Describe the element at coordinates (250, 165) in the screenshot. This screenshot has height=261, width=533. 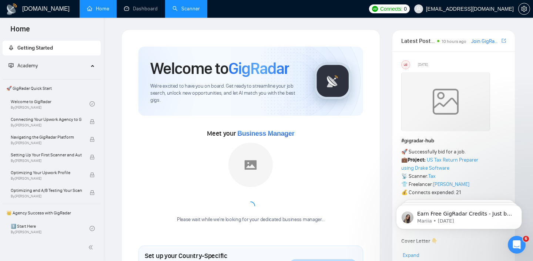
I see `img: placeholder.png` at that location.